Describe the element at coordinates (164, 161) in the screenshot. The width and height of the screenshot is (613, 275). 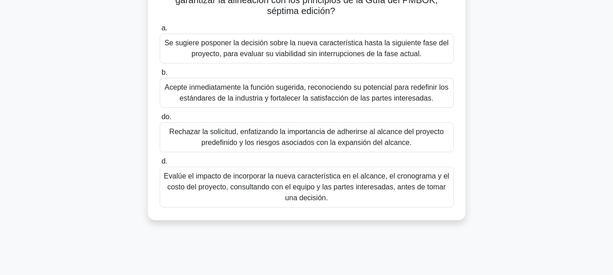
I see `font: d.` at that location.